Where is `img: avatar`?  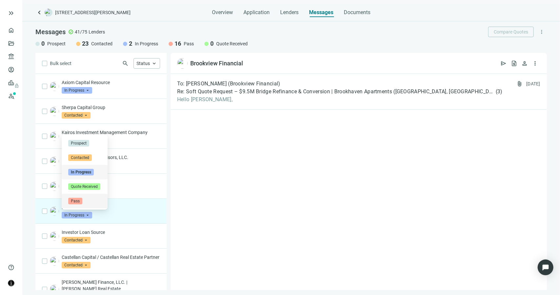
img: avatar is located at coordinates (11, 283).